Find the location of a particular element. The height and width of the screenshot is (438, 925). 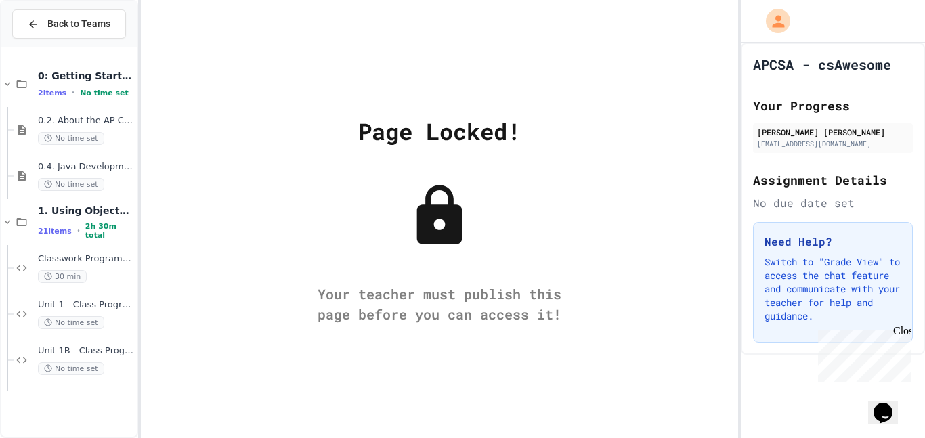

div: Your teacher must publish this page before you can access it! is located at coordinates (439, 304).